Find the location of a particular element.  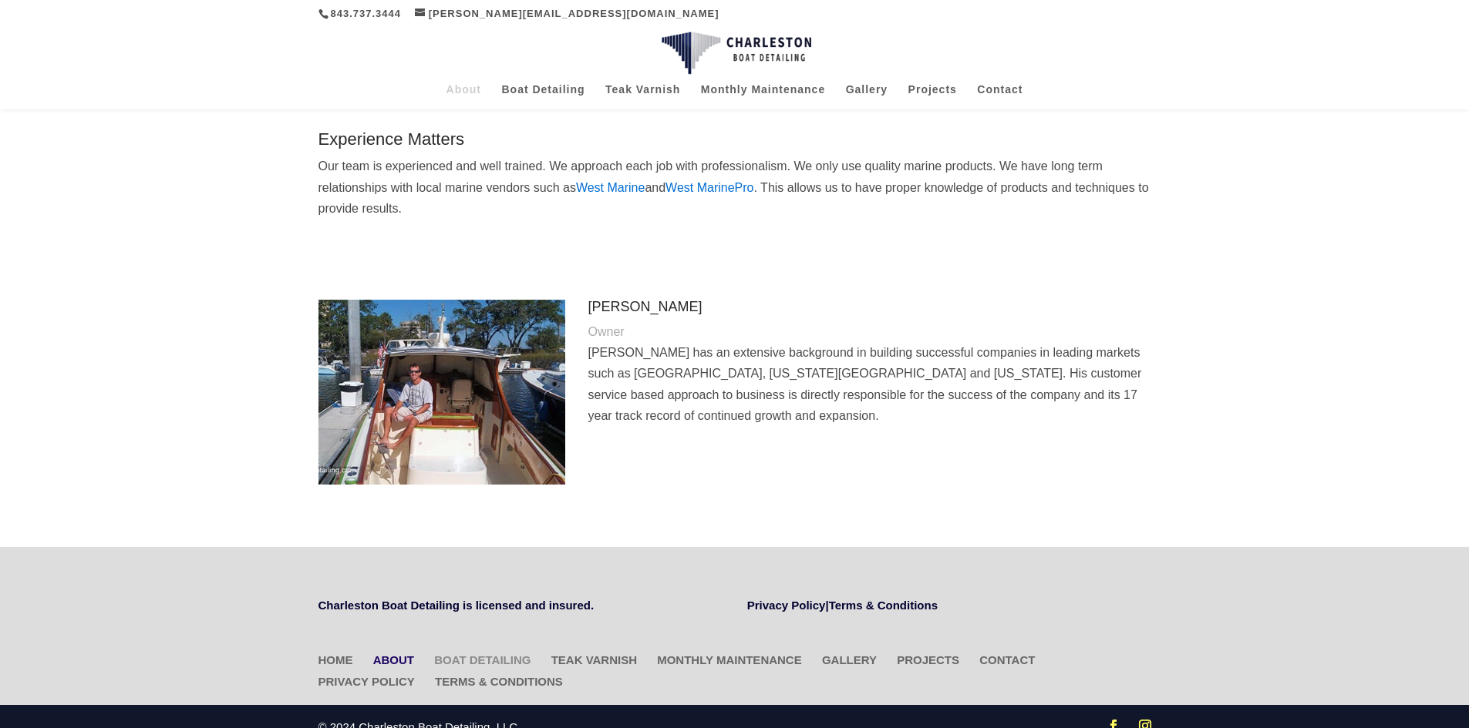

img: Andrew Adams is located at coordinates (442, 392).